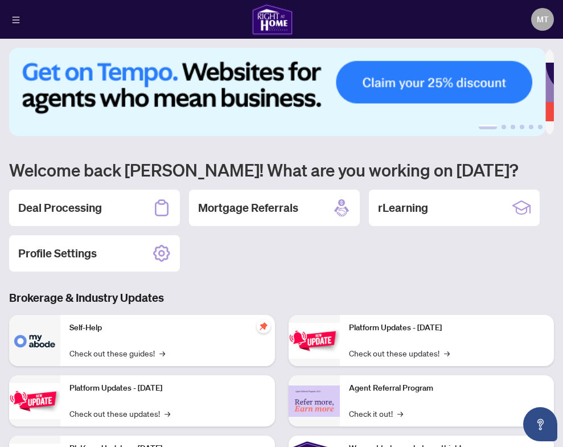  I want to click on span: pushpin, so click(264, 326).